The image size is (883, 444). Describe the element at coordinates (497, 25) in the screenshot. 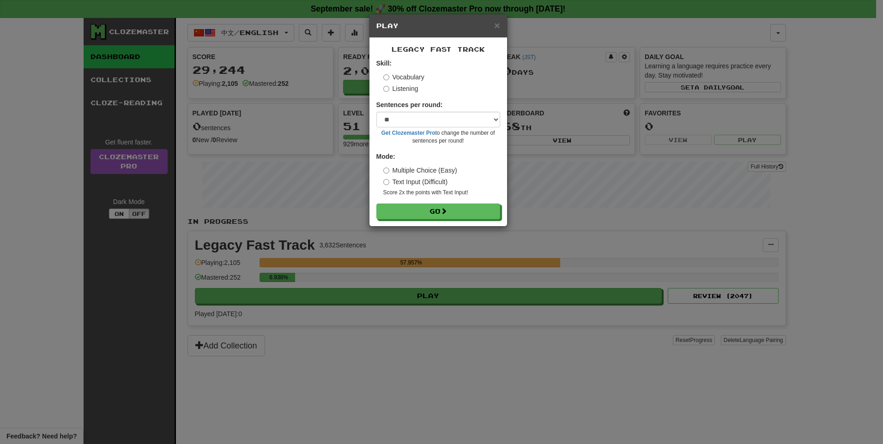

I see `button: Close` at that location.